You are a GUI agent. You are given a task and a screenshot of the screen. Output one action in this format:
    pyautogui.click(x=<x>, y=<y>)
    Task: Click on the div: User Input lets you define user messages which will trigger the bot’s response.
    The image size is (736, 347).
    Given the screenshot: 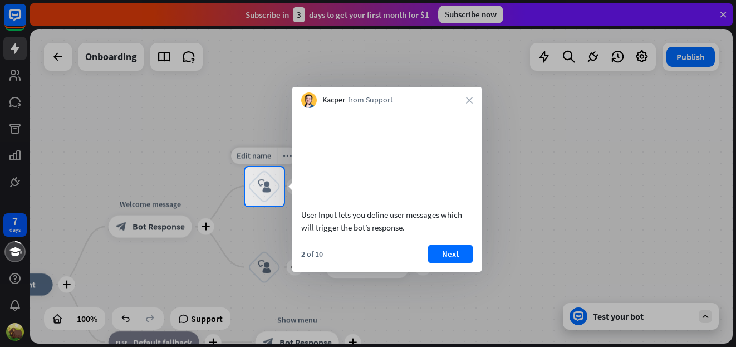 What is the action you would take?
    pyautogui.click(x=387, y=221)
    